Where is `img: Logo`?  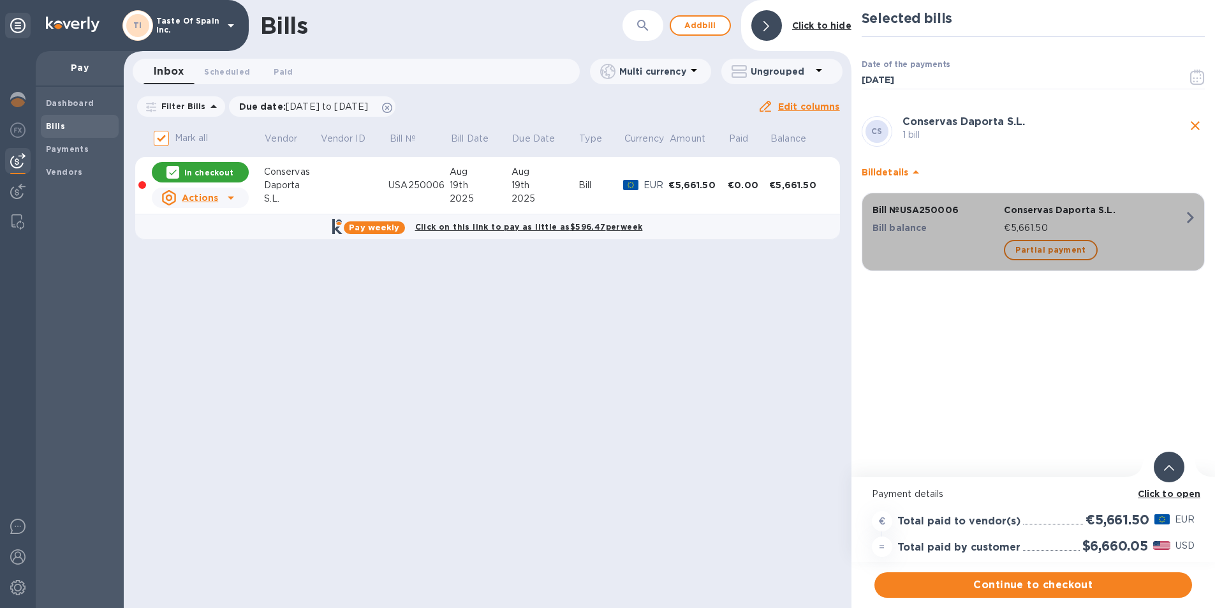
img: Logo is located at coordinates (73, 24).